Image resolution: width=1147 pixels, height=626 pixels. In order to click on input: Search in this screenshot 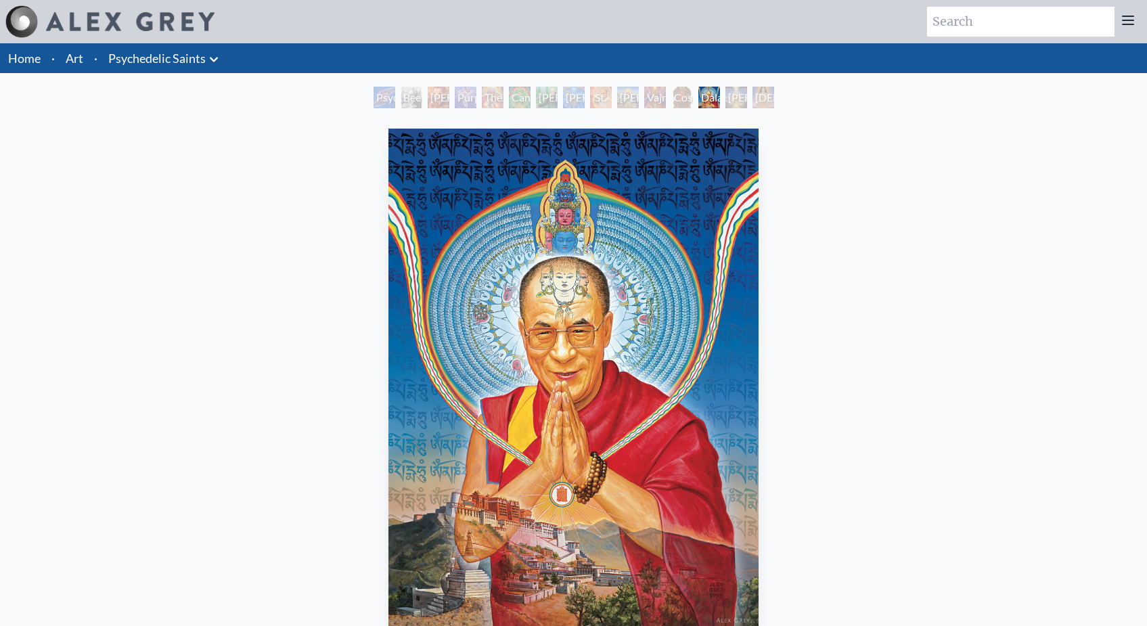, I will do `click(1021, 22)`.